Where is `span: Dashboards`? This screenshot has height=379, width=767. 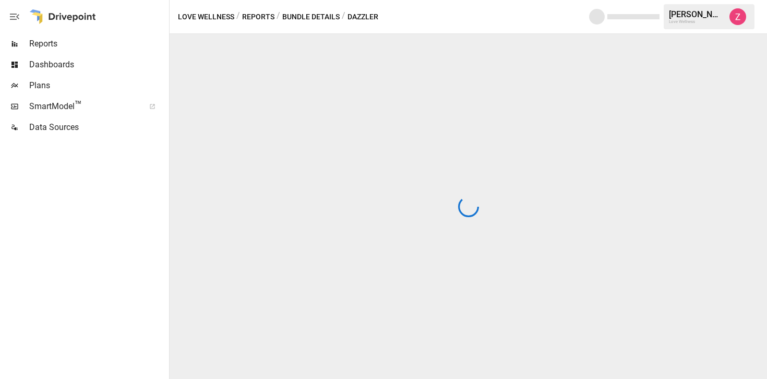 span: Dashboards is located at coordinates (98, 65).